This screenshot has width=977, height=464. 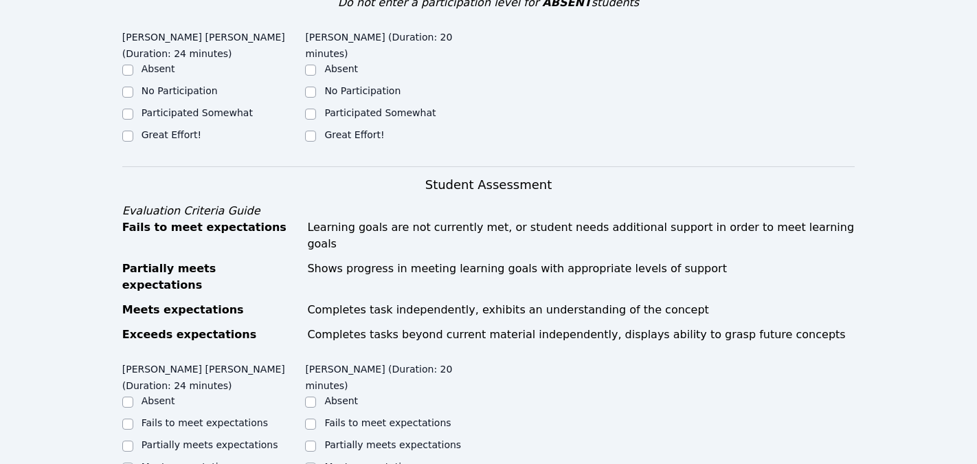 What do you see at coordinates (488, 185) in the screenshot?
I see `h3: Student Assessment` at bounding box center [488, 185].